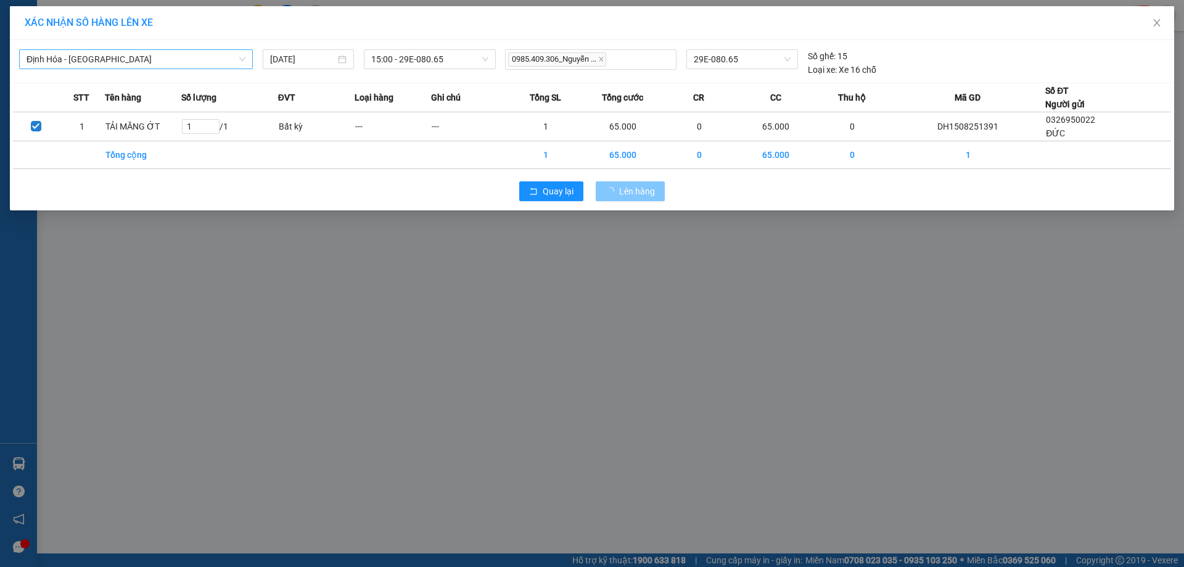 The width and height of the screenshot is (1184, 567). I want to click on span: CR, so click(699, 97).